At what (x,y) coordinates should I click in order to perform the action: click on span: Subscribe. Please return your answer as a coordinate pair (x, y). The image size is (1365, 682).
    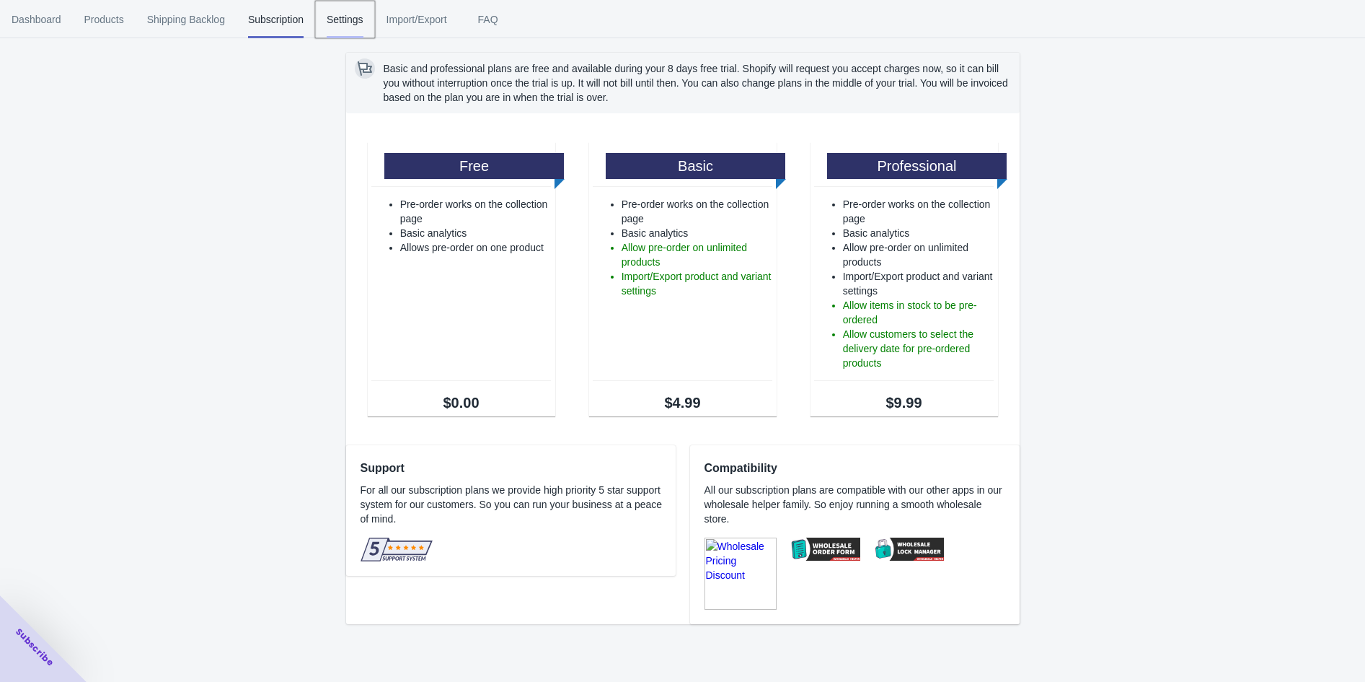
    Looking at the image, I should click on (35, 647).